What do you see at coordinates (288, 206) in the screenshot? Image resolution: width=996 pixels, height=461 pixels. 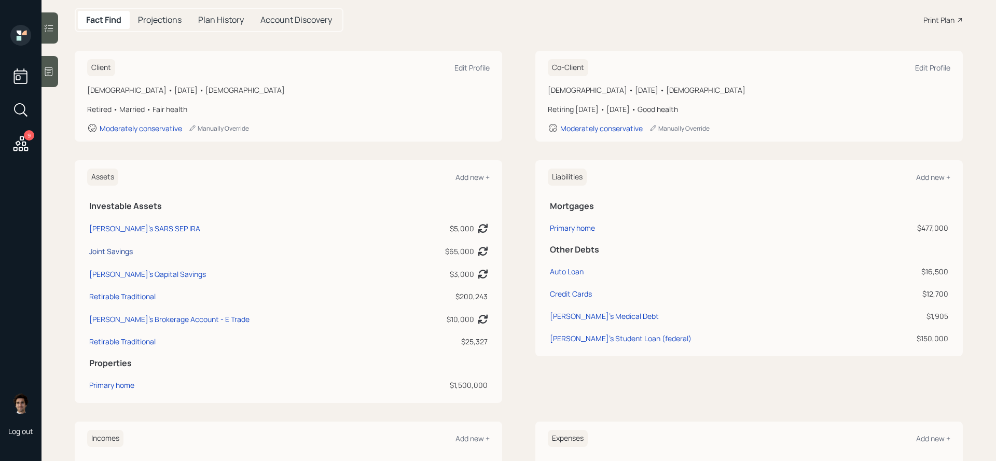 I see `h5: Investable Assets` at bounding box center [288, 206].